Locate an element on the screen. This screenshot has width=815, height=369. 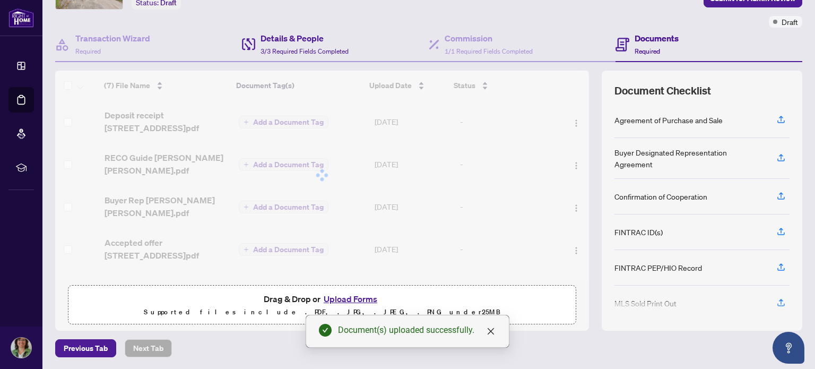
span: check-circle is located at coordinates (325, 330).